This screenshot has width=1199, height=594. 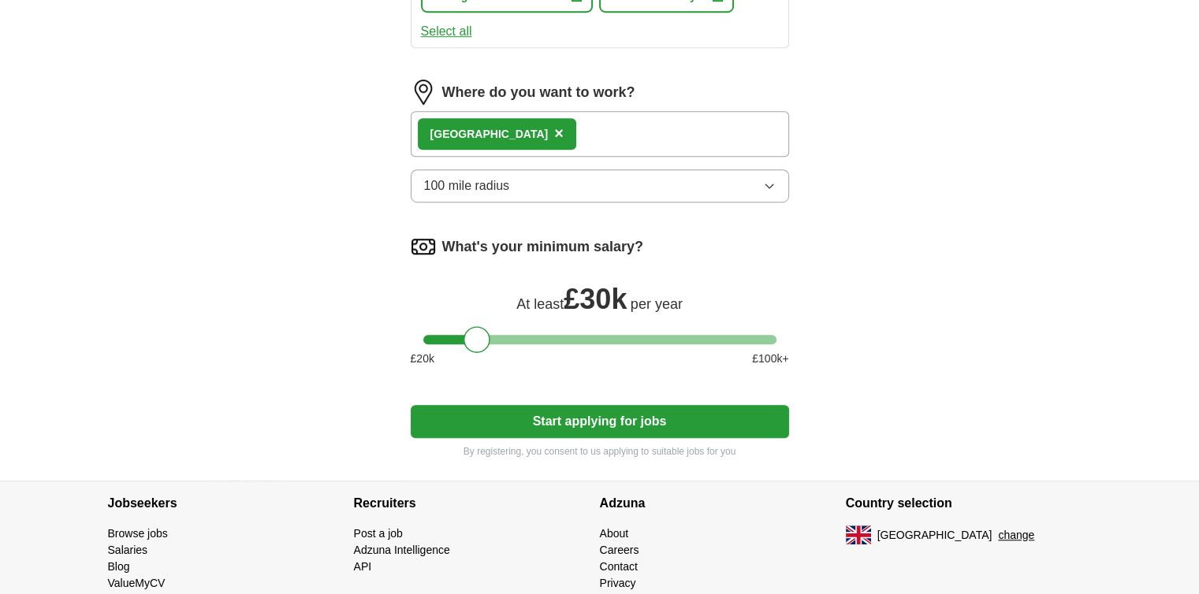 I want to click on label: What's your minimum salary?, so click(x=542, y=247).